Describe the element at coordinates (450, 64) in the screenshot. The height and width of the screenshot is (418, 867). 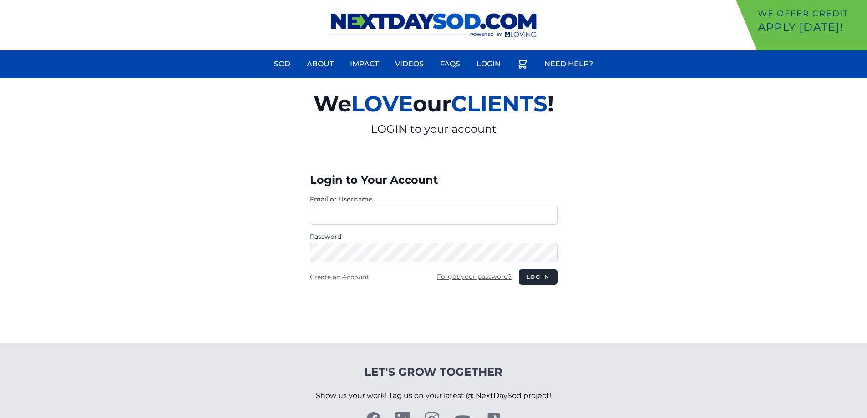
I see `a: FAQs` at that location.